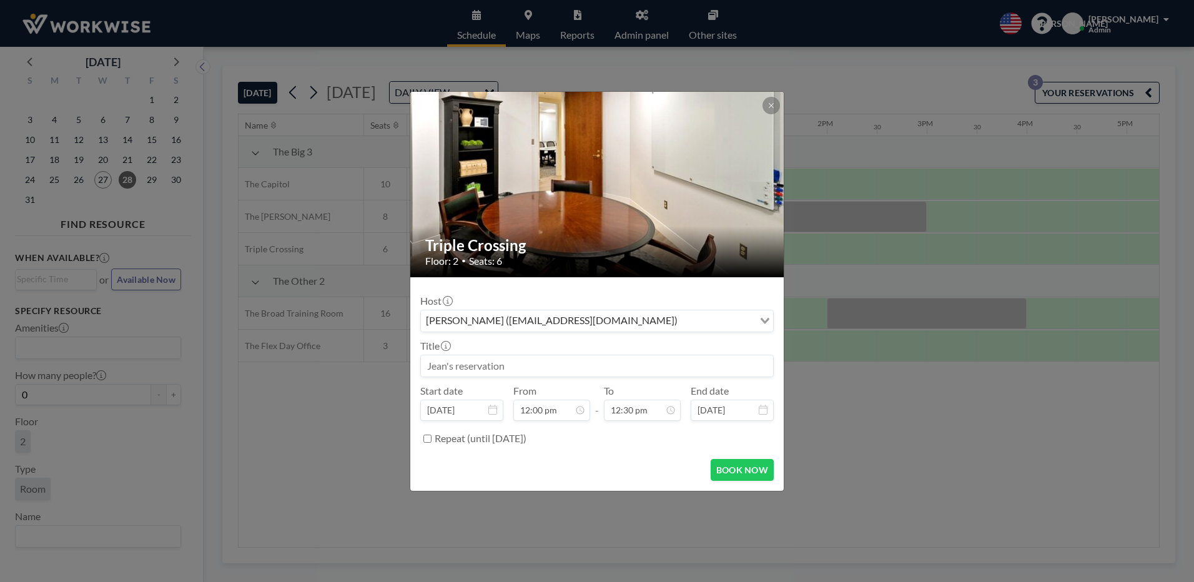 The image size is (1194, 582). I want to click on label: Start date, so click(442, 391).